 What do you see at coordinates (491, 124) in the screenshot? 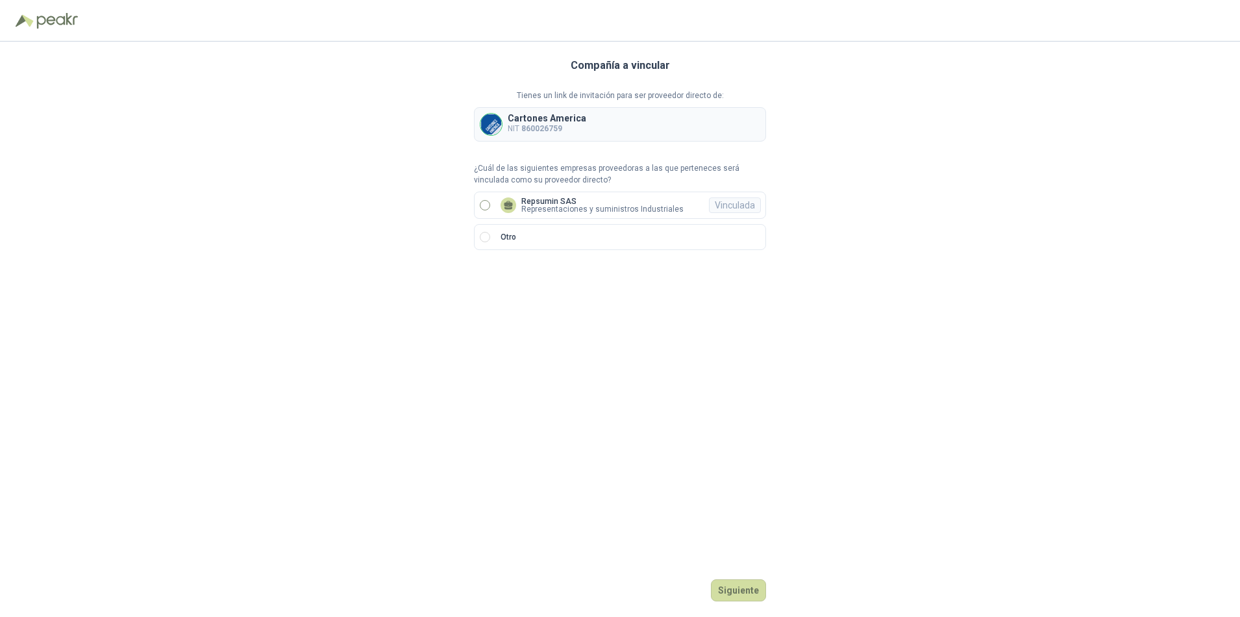
I see `img: Company Logo` at bounding box center [491, 124].